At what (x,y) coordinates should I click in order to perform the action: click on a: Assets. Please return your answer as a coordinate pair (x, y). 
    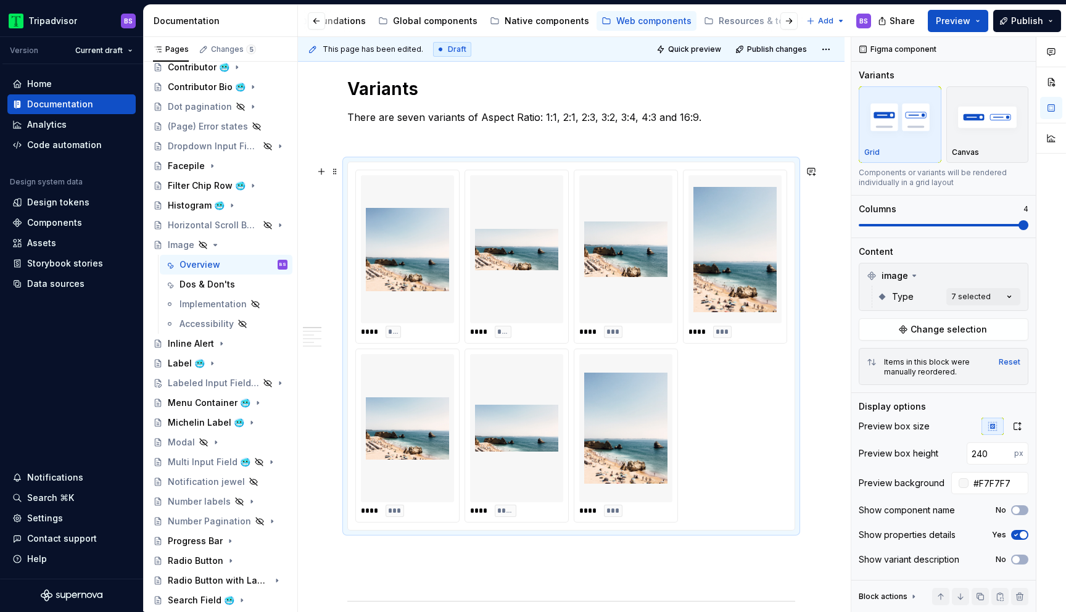
    Looking at the image, I should click on (72, 243).